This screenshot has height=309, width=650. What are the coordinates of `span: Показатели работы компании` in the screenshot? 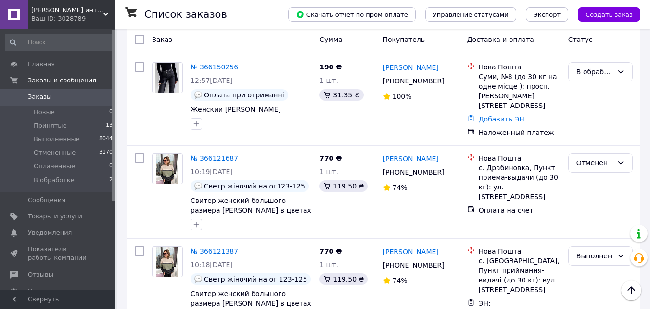 It's located at (58, 253).